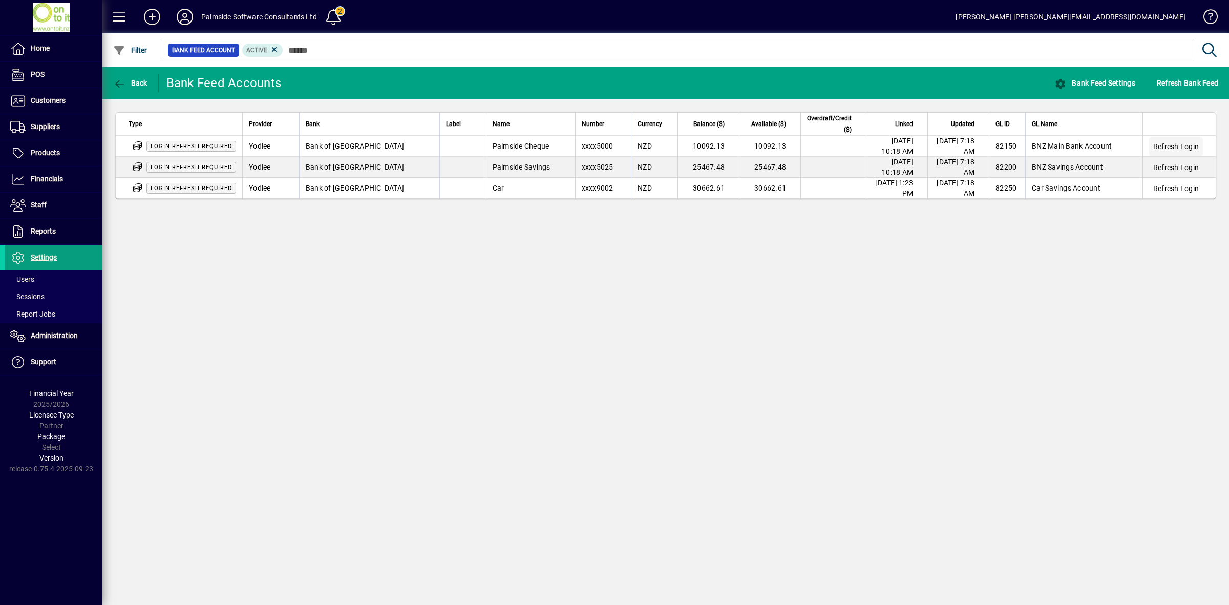 The height and width of the screenshot is (605, 1229). Describe the element at coordinates (257, 50) in the screenshot. I see `span: Active` at that location.